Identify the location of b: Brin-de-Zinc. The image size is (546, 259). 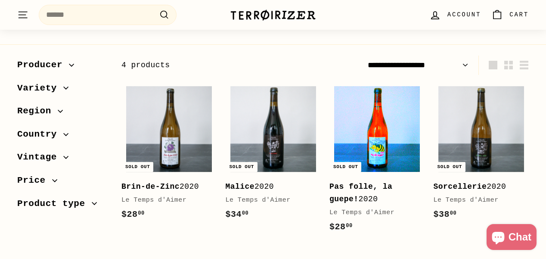
(150, 187).